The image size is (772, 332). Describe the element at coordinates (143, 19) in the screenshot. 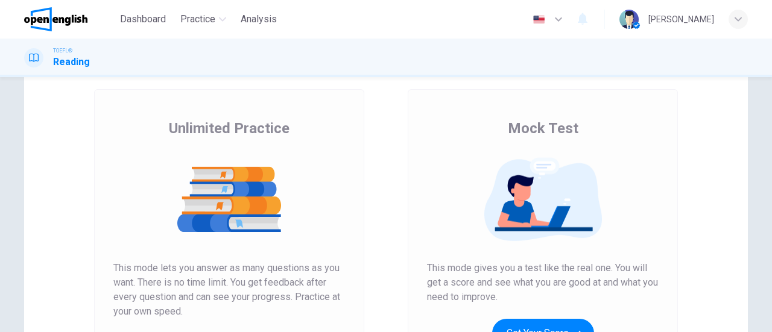

I see `a: Dashboard` at that location.